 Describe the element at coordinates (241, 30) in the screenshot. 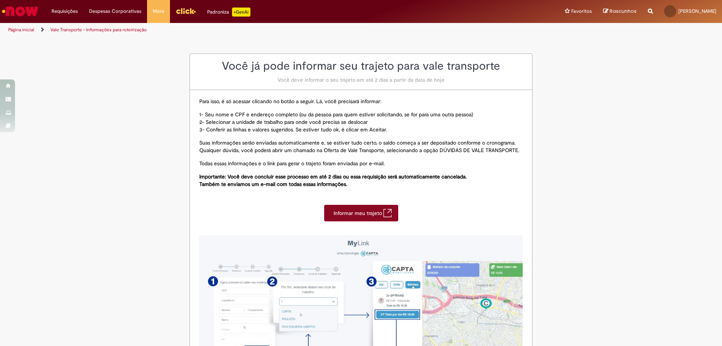

I see `ul: Trilhas de página` at that location.